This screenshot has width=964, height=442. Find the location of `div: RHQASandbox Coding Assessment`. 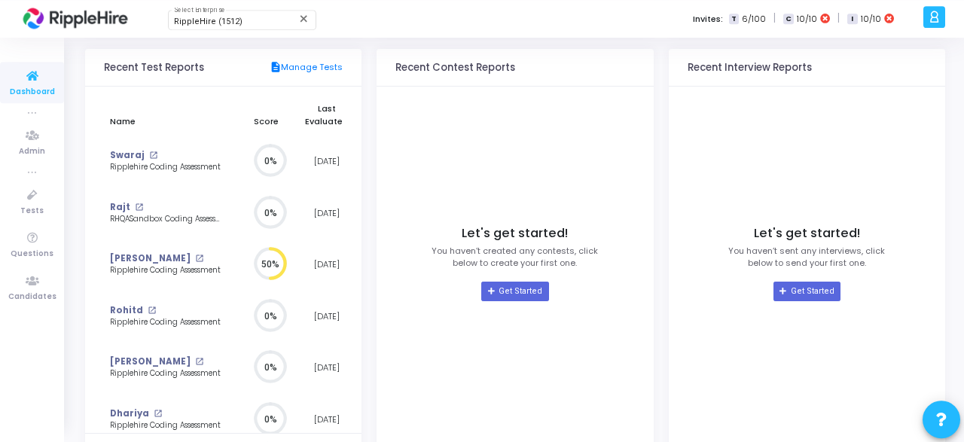

div: RHQASandbox Coding Assessment is located at coordinates (168, 219).